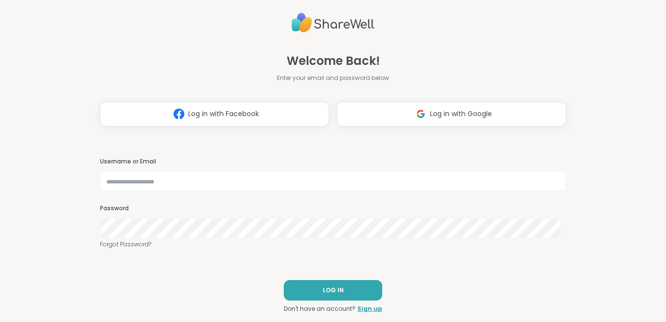 This screenshot has width=666, height=322. What do you see at coordinates (333, 290) in the screenshot?
I see `span: LOG IN` at bounding box center [333, 290].